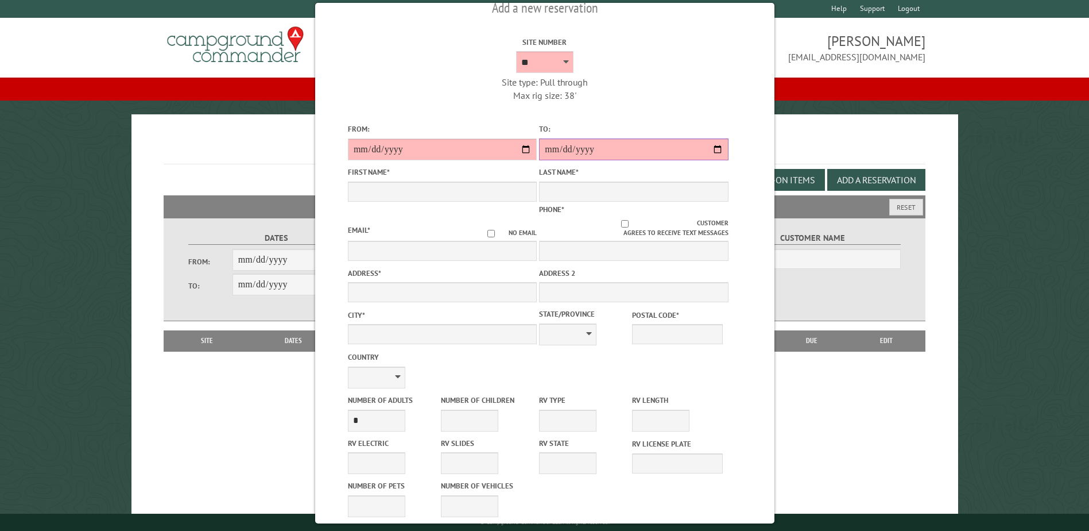  Describe the element at coordinates (358, 230) in the screenshot. I see `label: Email` at that location.